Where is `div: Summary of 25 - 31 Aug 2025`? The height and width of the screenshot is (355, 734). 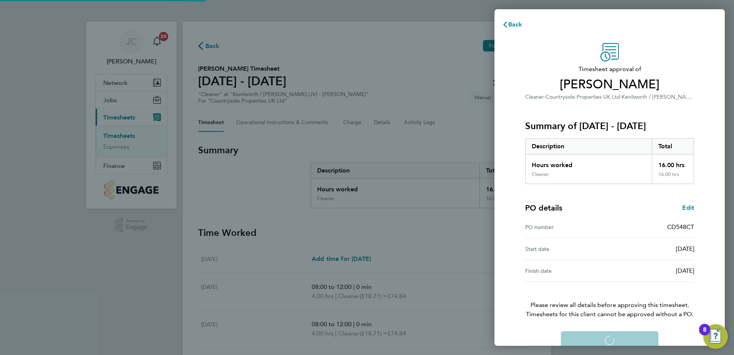
div: Summary of 25 - 31 Aug 2025 is located at coordinates (610, 161).